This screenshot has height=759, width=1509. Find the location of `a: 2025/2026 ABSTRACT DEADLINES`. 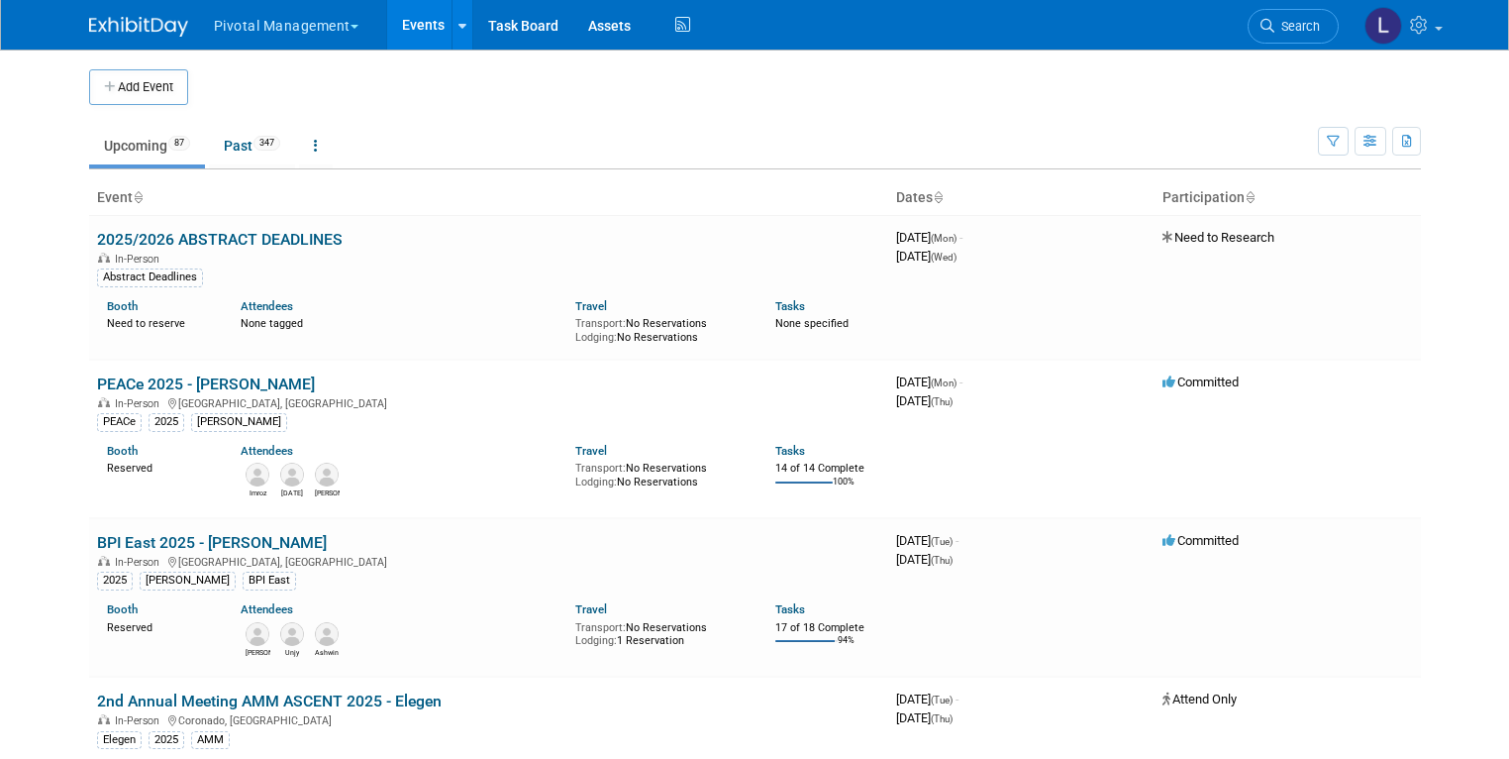

a: 2025/2026 ABSTRACT DEADLINES is located at coordinates (220, 239).